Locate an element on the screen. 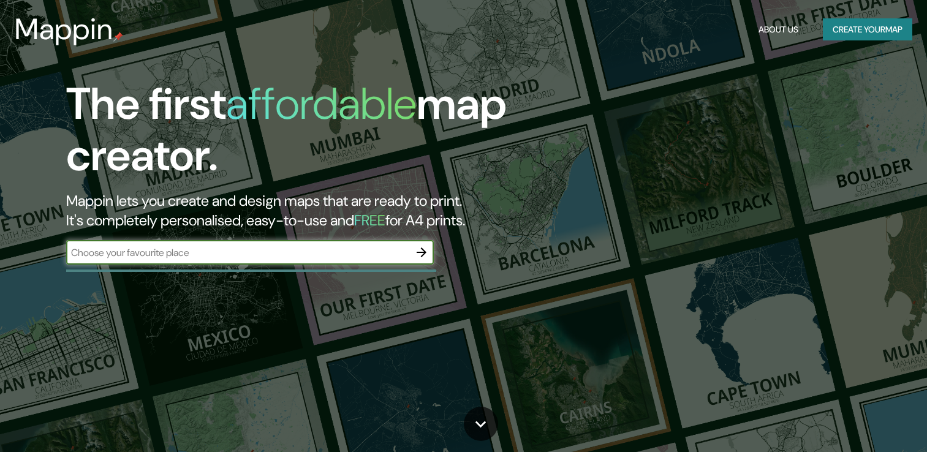 The width and height of the screenshot is (927, 452). img: mappin-pin is located at coordinates (118, 37).